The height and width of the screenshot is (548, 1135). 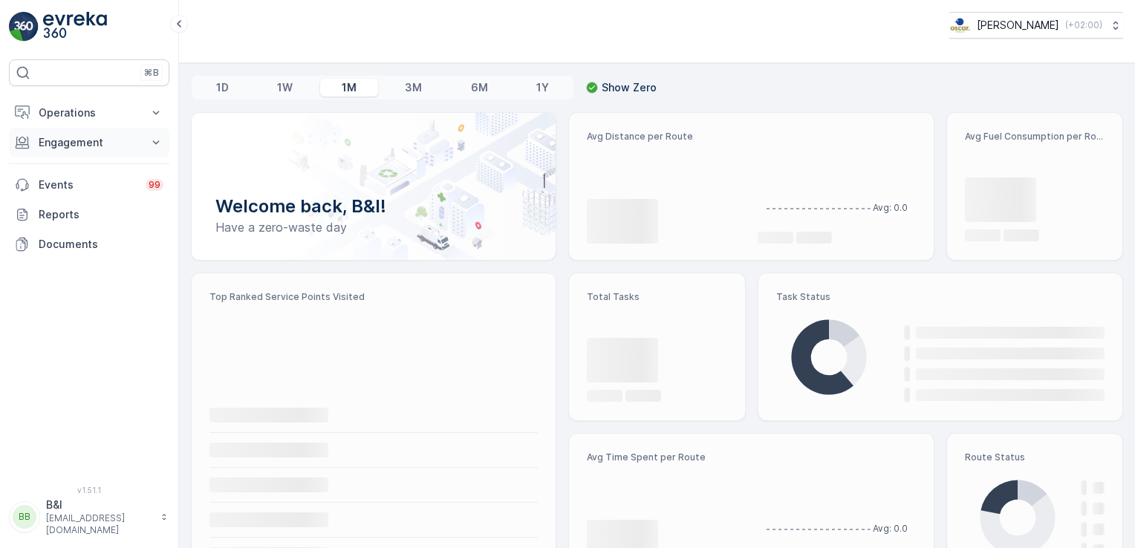 I want to click on button: Operations, so click(x=89, y=113).